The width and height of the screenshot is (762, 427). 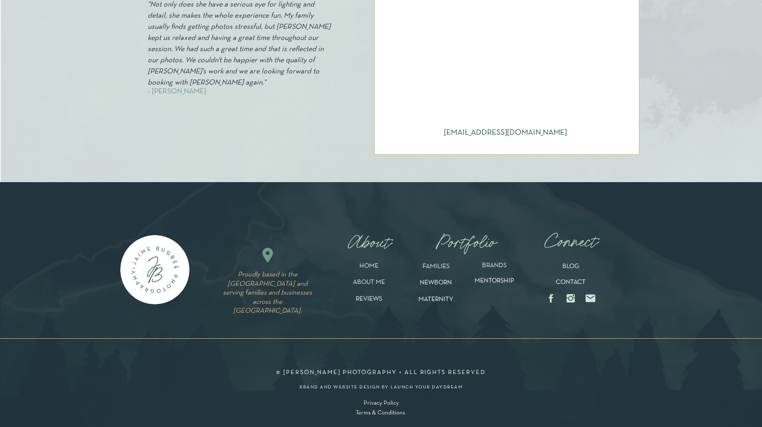 I want to click on p: ABOUT ME, so click(x=369, y=284).